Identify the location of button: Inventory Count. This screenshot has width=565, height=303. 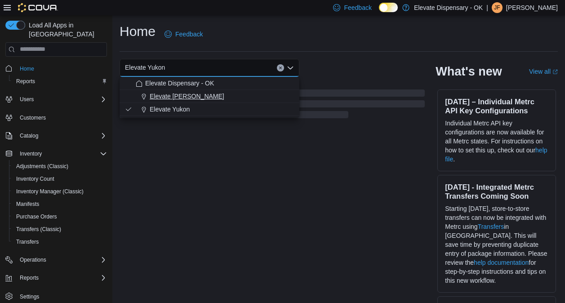
(60, 179).